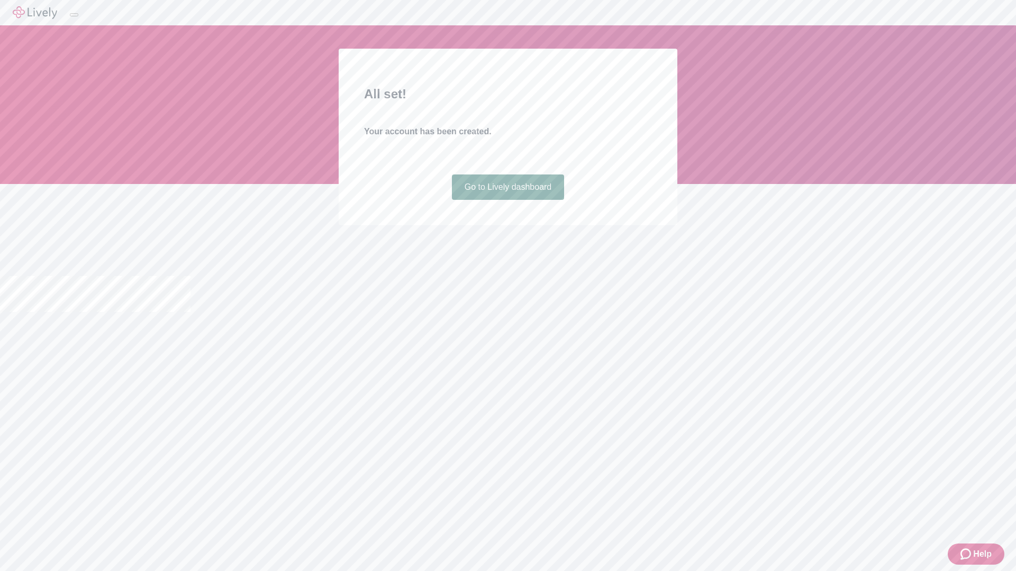  Describe the element at coordinates (976, 554) in the screenshot. I see `button: Zendesk support iconHelp` at that location.